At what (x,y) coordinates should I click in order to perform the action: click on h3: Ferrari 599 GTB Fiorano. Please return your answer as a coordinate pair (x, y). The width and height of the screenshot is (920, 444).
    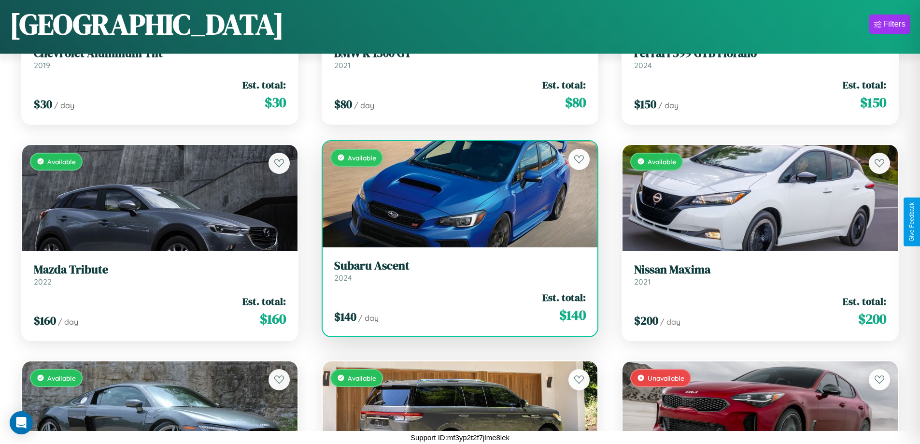
    Looking at the image, I should click on (760, 53).